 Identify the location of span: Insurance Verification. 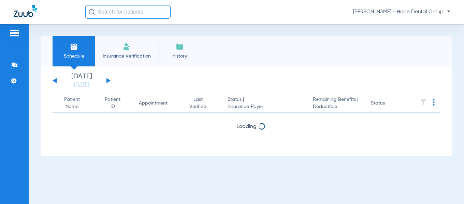
(126, 56).